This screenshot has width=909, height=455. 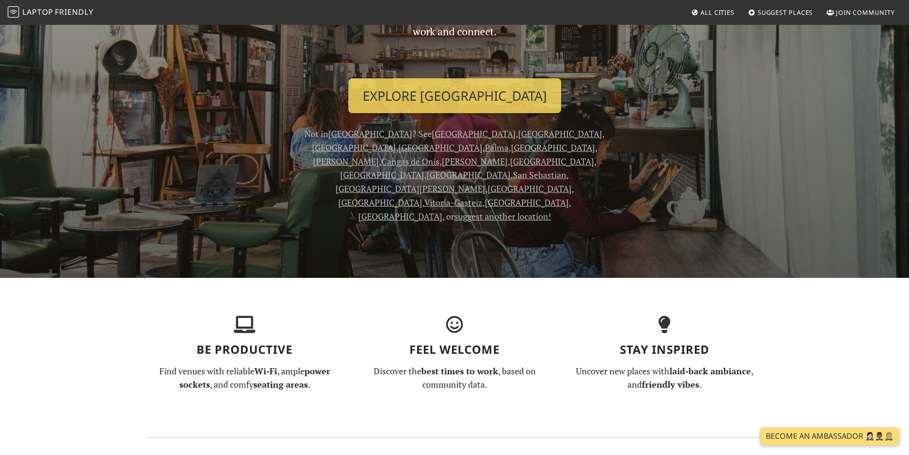 I want to click on p: Uncover new places with , and ., so click(x=665, y=378).